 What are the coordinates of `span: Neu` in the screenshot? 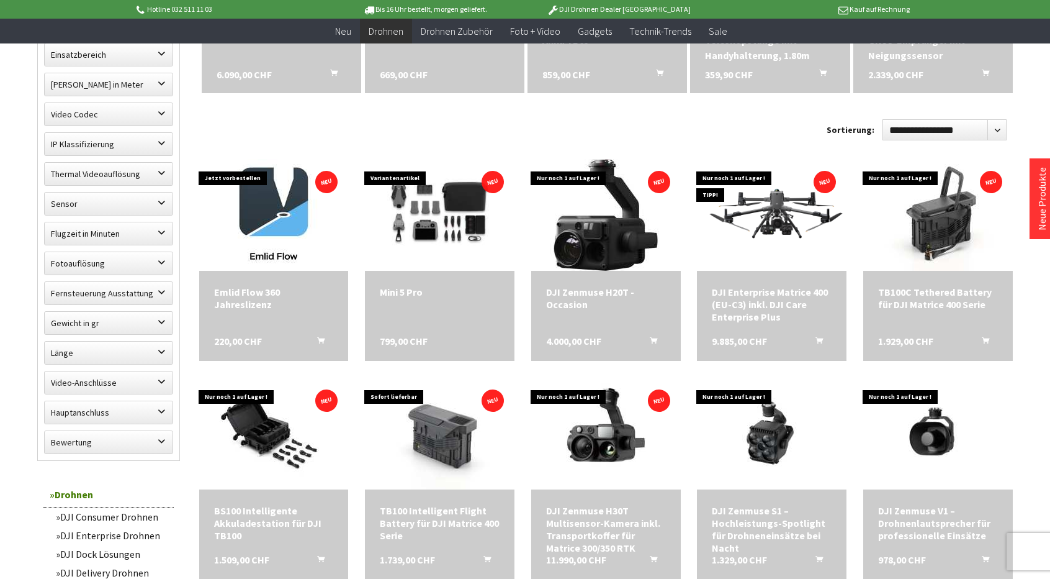 It's located at (343, 31).